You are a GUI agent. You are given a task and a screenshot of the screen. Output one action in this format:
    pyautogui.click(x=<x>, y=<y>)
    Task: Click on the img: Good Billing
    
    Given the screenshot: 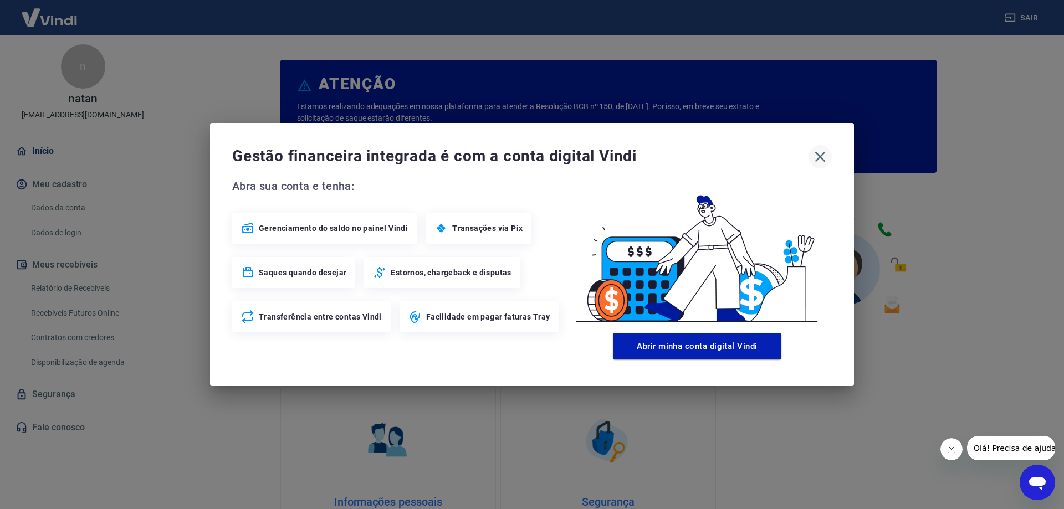 What is the action you would take?
    pyautogui.click(x=697, y=253)
    